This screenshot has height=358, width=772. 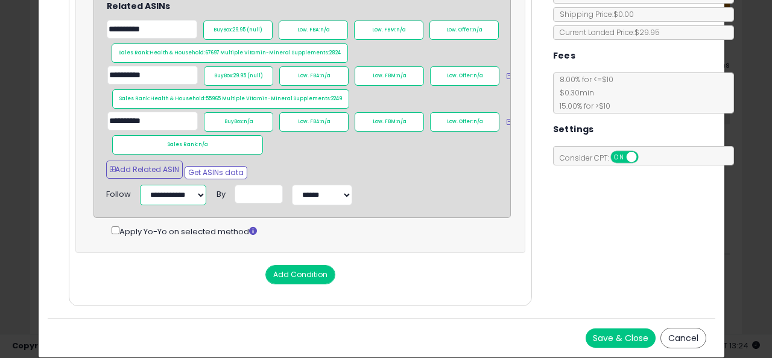 I want to click on span: Consider CPT:, so click(x=603, y=157).